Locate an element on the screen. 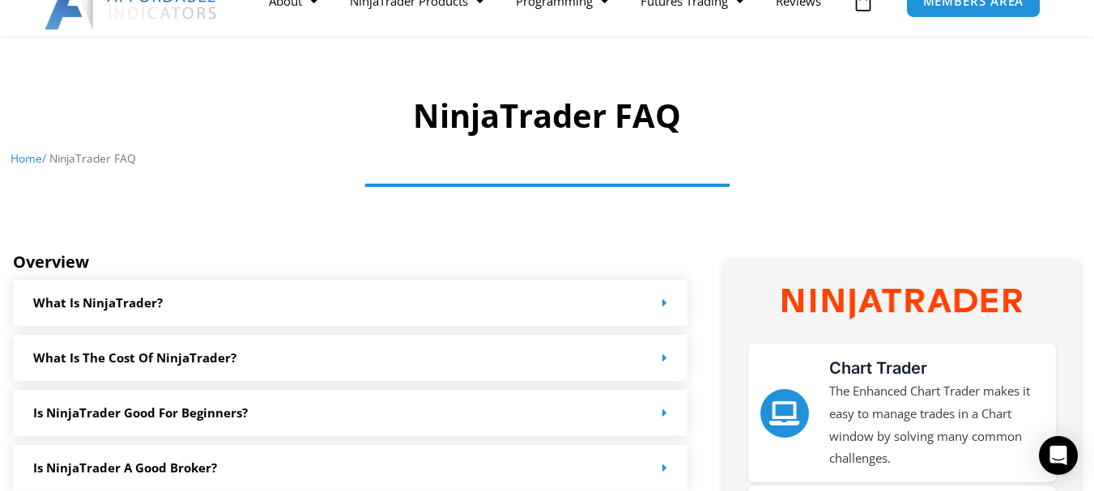 The height and width of the screenshot is (491, 1094). img: NinjaTrader Wordmark color RGB | Affordable Indicators – NinjaTrader is located at coordinates (902, 304).